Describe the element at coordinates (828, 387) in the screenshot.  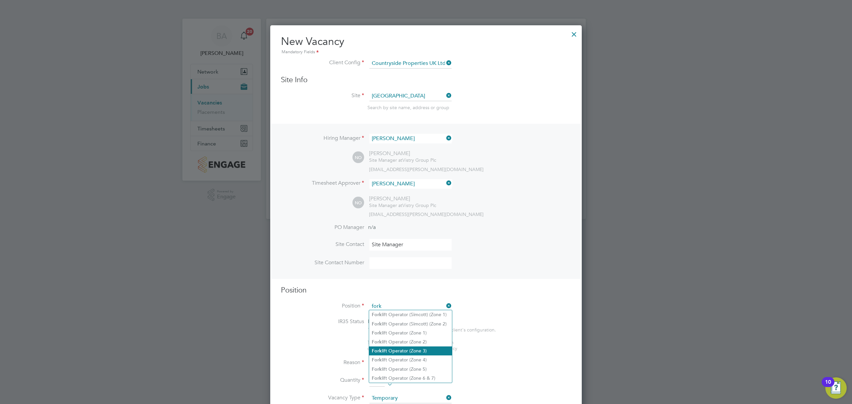
I see `div: 10` at that location.